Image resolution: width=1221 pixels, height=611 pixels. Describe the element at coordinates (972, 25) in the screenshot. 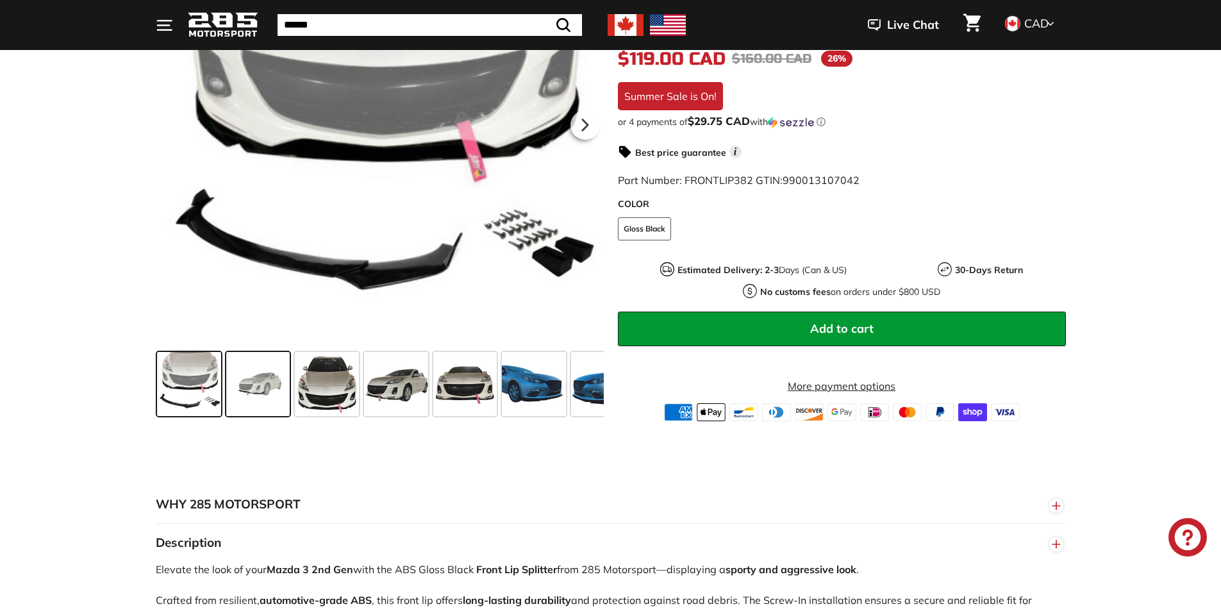

I see `a: Cart` at that location.